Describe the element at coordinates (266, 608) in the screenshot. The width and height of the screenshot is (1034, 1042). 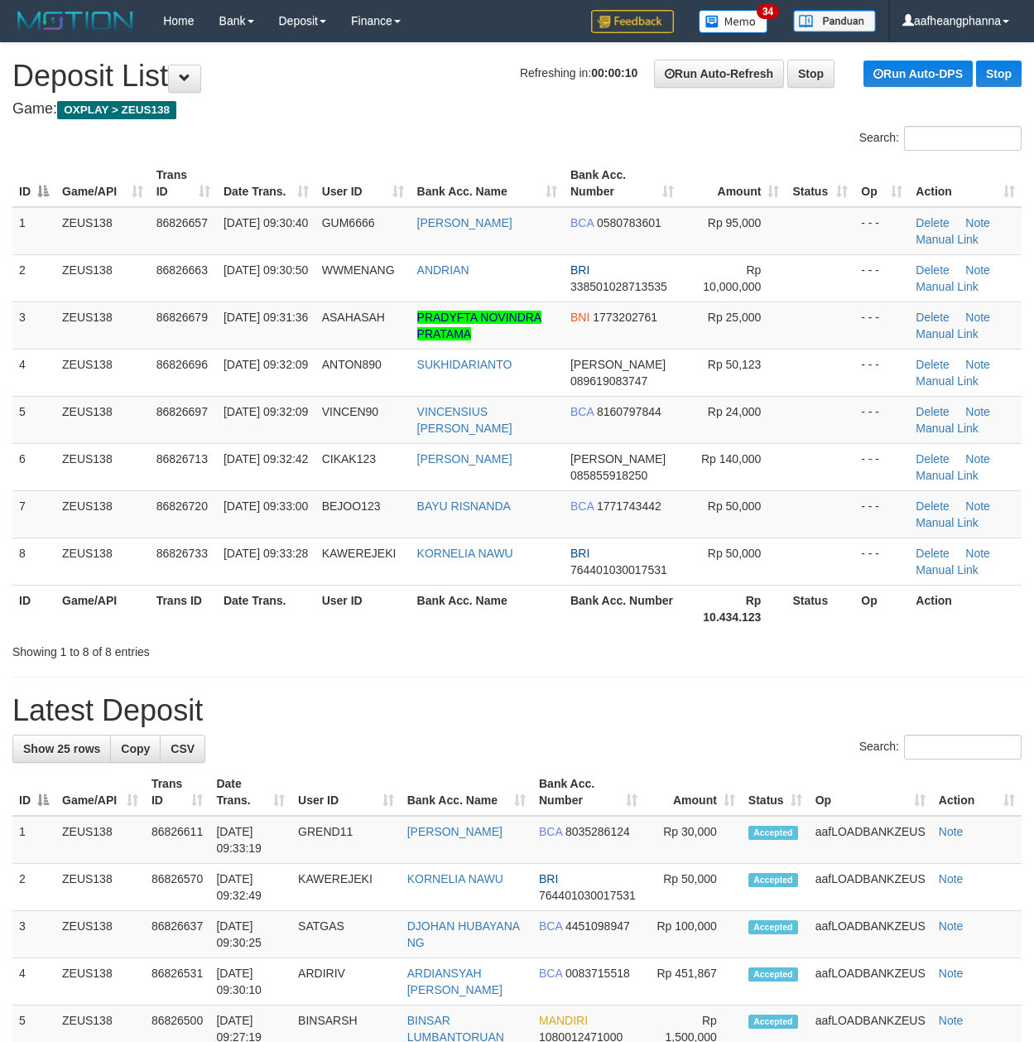
I see `th: Date Trans.` at that location.